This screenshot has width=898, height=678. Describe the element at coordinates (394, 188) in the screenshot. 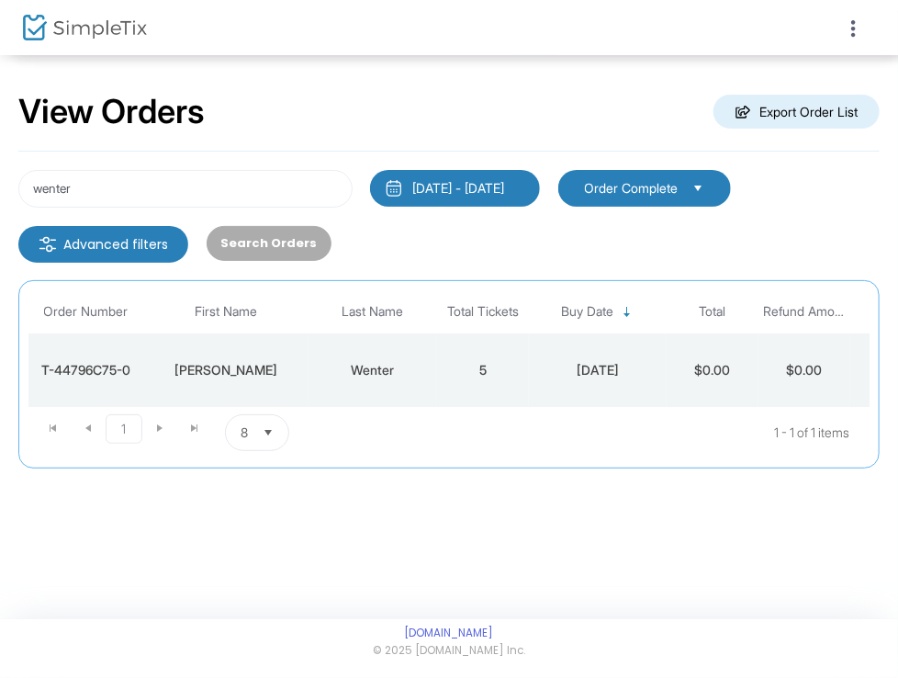

I see `img: monthly` at that location.